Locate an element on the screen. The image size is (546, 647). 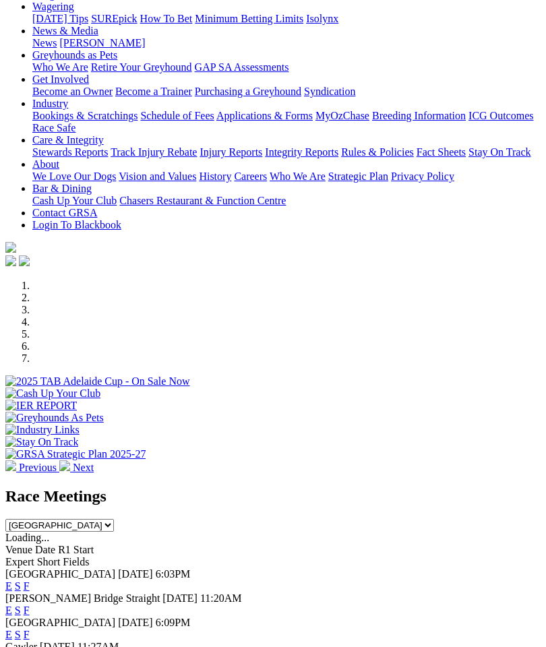
a: Bar & Dining is located at coordinates (62, 188).